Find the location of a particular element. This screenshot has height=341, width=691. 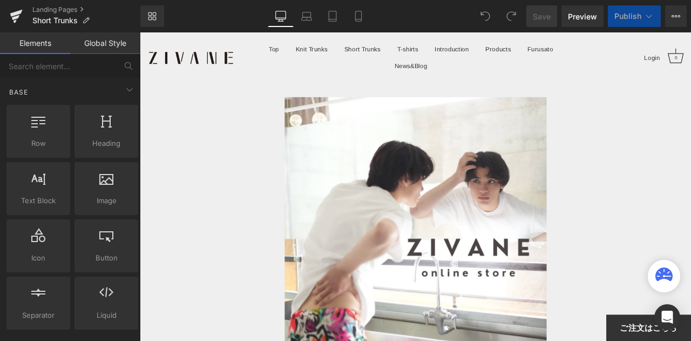

a: New Library is located at coordinates (152, 16).